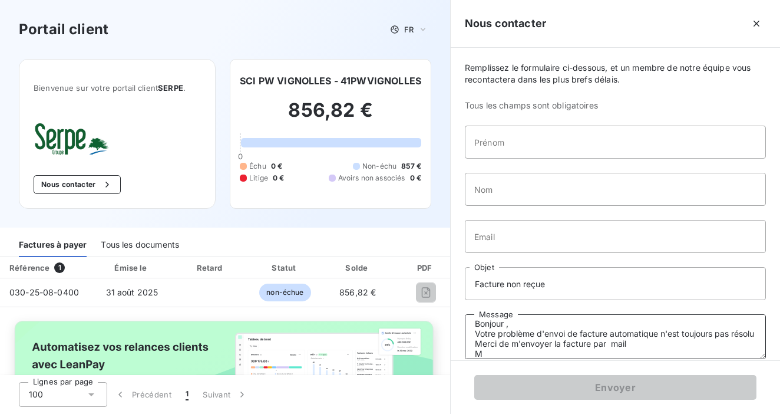  What do you see at coordinates (36, 394) in the screenshot?
I see `span: 100` at bounding box center [36, 394].